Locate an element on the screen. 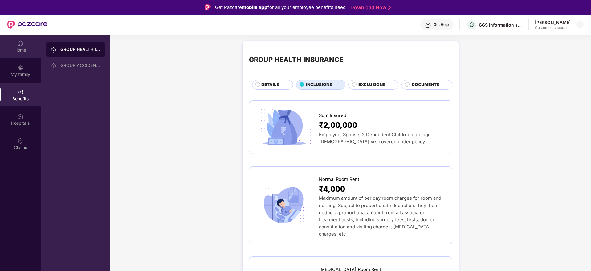  div: Get Pazcare for all your employee benefits need is located at coordinates (281, 7).